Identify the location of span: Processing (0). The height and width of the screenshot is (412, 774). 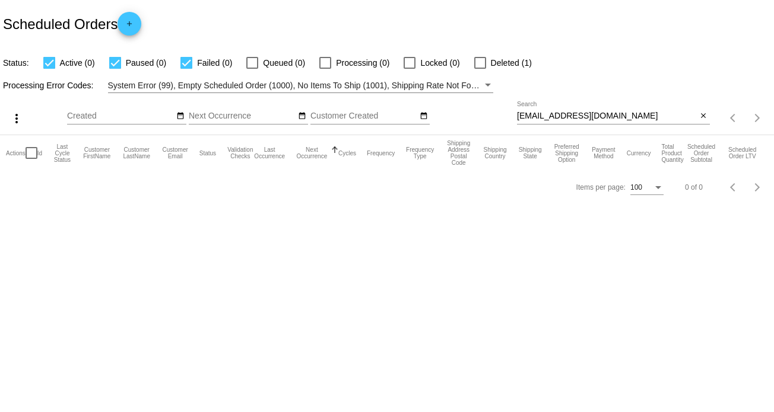
(363, 63).